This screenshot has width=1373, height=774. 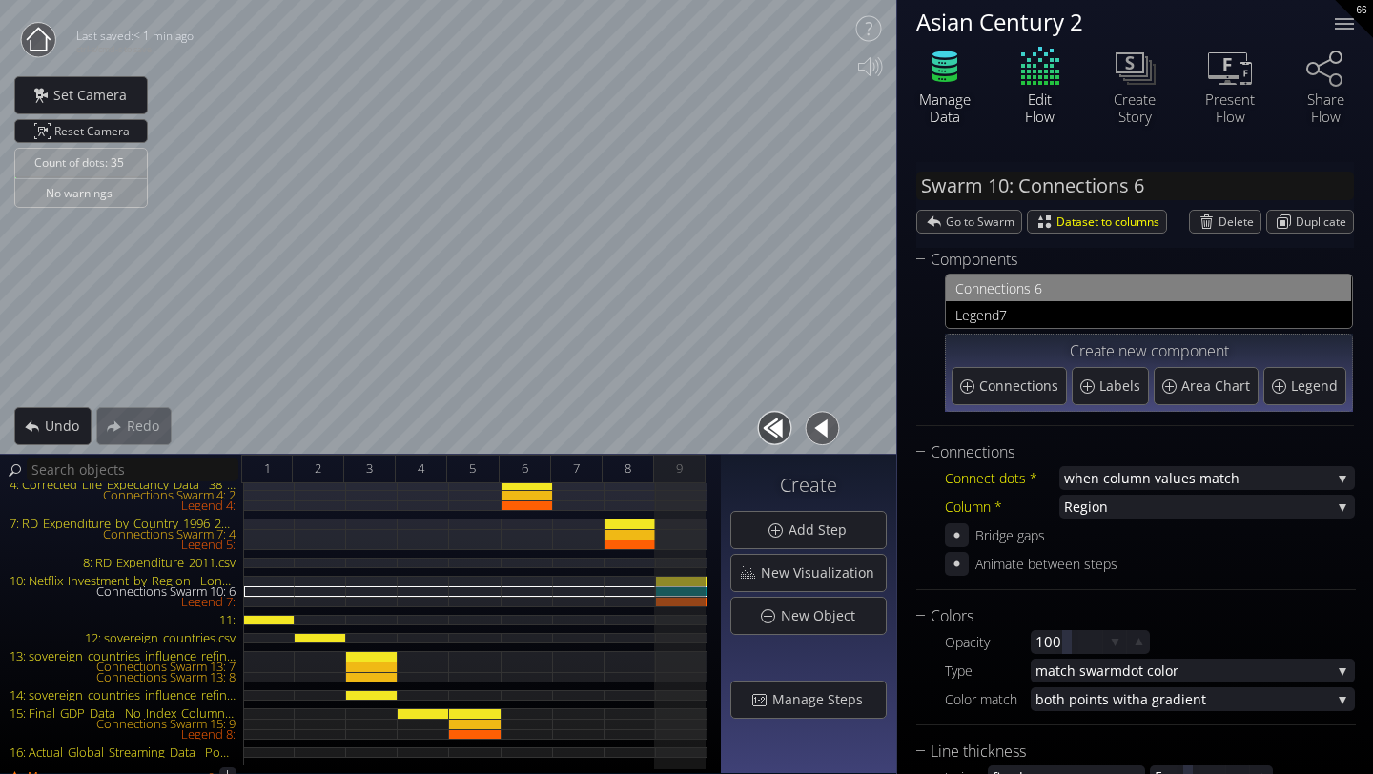 What do you see at coordinates (122, 724) in the screenshot?
I see `div: Connections Swarm 15: 9` at bounding box center [122, 724].